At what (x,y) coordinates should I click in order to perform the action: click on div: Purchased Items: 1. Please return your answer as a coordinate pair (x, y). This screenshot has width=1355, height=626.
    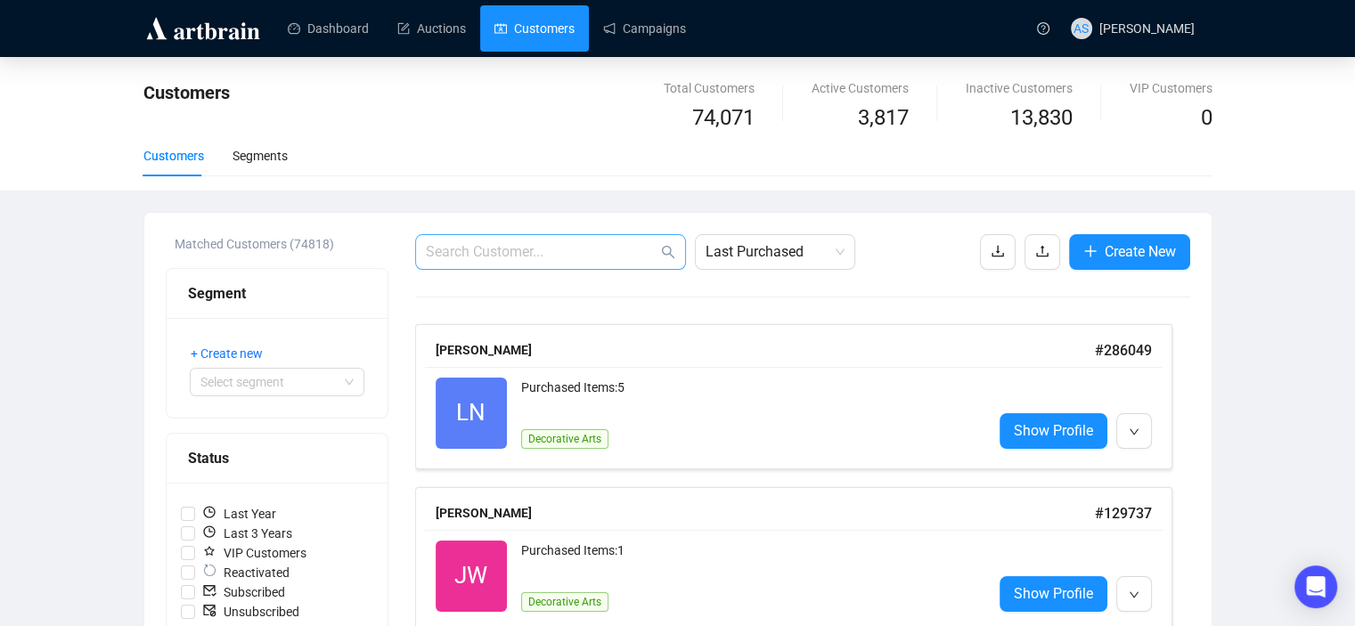
    Looking at the image, I should click on (749, 559).